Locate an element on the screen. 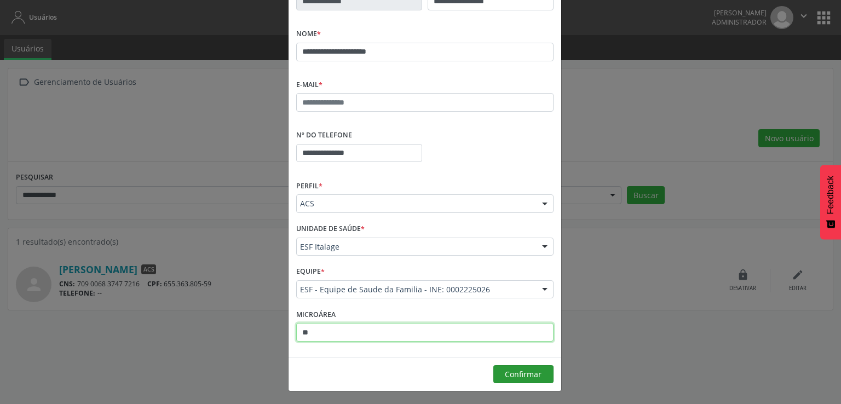 The height and width of the screenshot is (404, 841). button: Confirmar is located at coordinates (523, 374).